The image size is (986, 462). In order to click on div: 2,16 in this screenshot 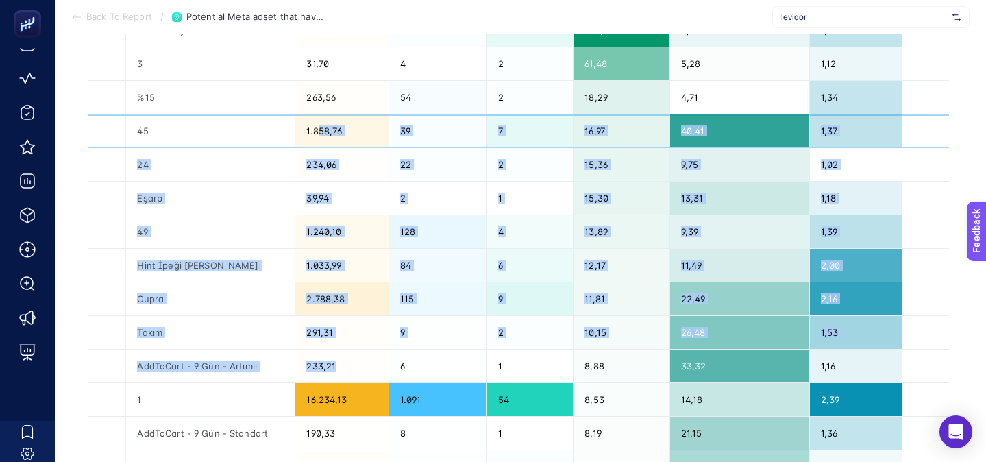, I will do `click(856, 299)`.